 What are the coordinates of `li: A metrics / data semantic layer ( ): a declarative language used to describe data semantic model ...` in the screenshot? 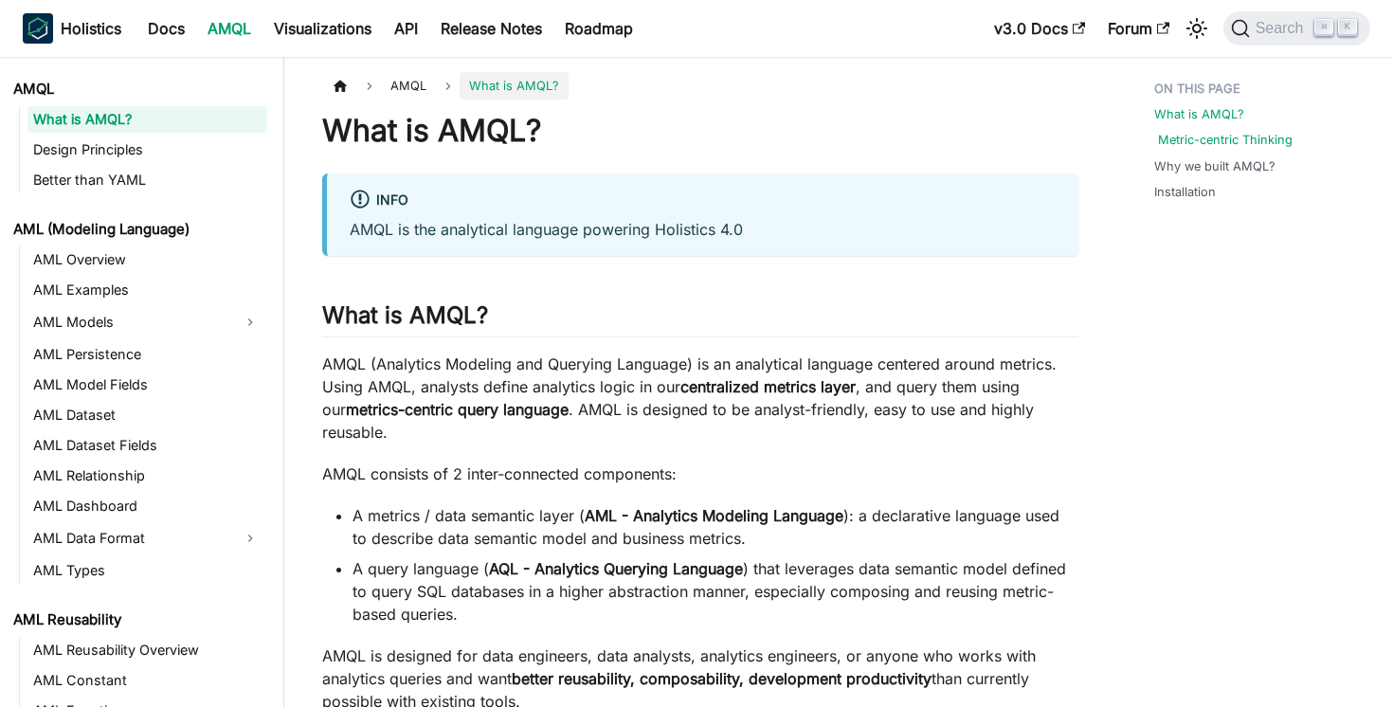 It's located at (715, 527).